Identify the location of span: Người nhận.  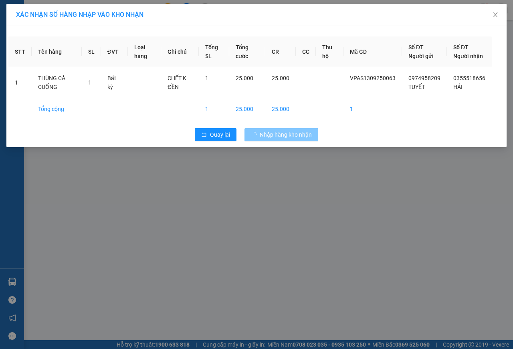
(468, 56).